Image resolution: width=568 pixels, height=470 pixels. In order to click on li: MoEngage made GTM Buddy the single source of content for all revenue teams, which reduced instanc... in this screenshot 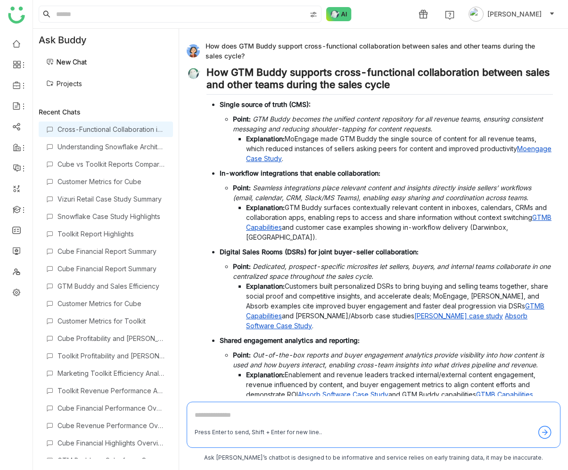, I will do `click(399, 148)`.